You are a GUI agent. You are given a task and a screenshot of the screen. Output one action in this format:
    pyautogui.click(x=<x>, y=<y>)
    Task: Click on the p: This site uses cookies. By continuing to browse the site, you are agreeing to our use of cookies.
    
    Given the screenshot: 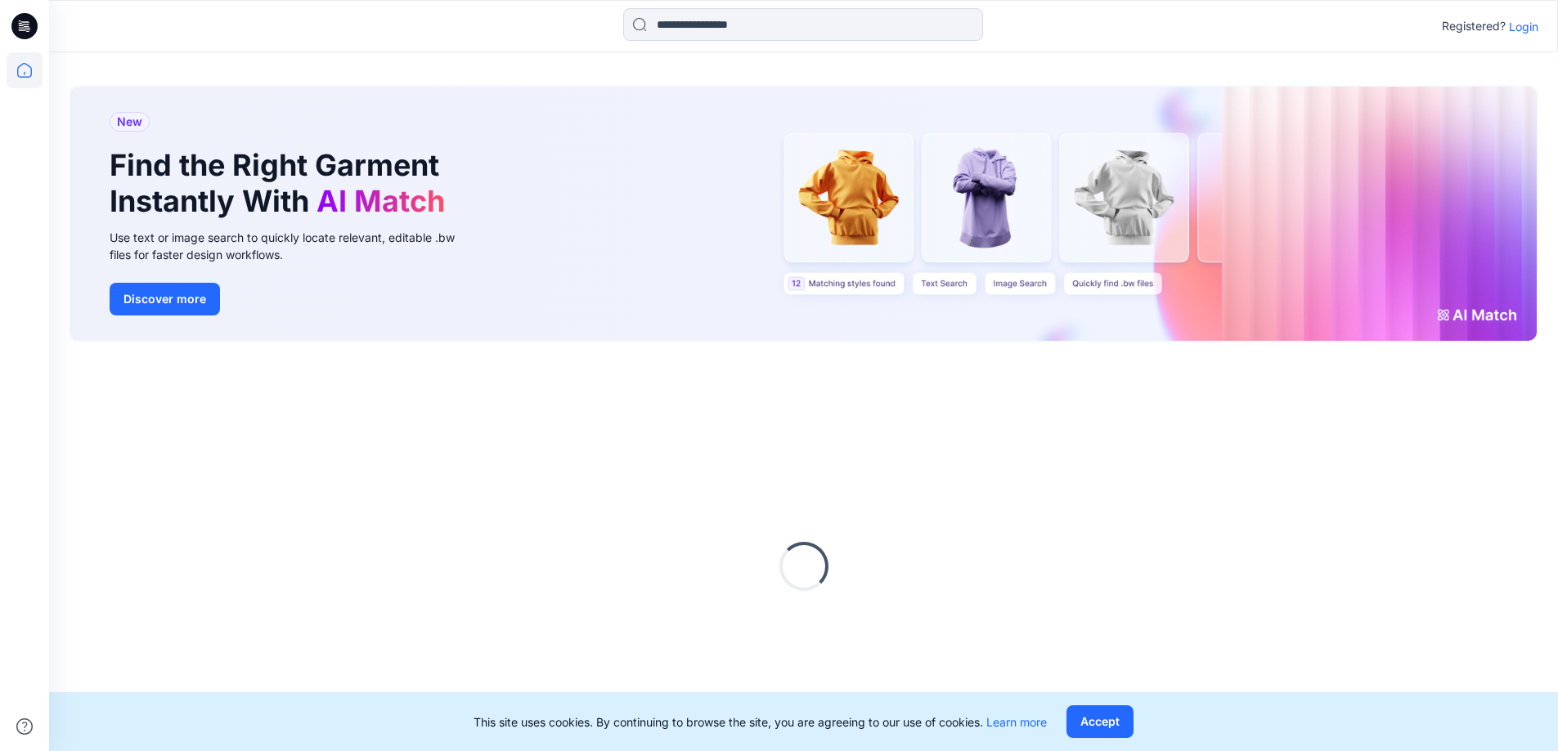 What is the action you would take?
    pyautogui.click(x=760, y=722)
    